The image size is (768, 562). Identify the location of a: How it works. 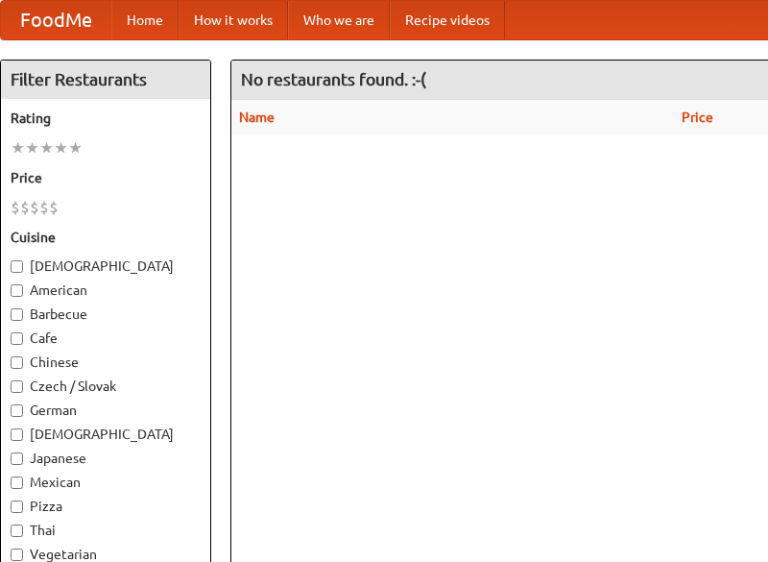
(233, 20).